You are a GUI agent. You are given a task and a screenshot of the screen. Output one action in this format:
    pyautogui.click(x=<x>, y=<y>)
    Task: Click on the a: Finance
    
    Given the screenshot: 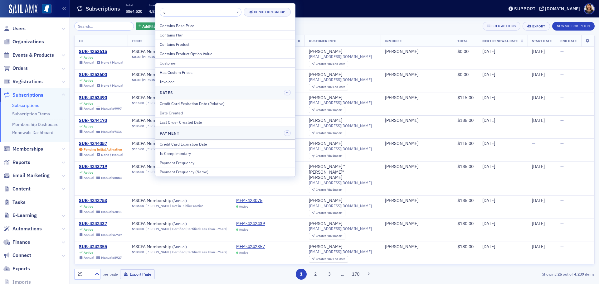 What is the action you would take?
    pyautogui.click(x=17, y=242)
    